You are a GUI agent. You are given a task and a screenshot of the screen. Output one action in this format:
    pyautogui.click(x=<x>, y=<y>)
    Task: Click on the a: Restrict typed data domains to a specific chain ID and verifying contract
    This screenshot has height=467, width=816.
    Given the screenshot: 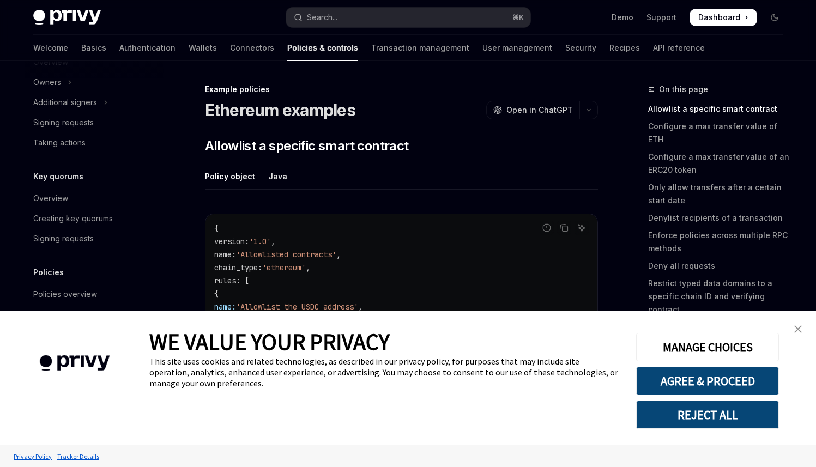 What is the action you would take?
    pyautogui.click(x=720, y=296)
    